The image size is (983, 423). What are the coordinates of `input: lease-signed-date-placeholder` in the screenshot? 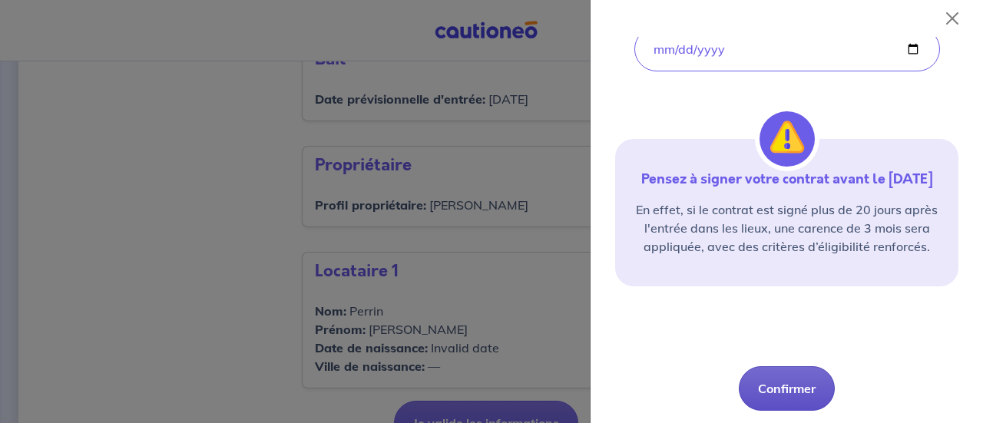 It's located at (787, 49).